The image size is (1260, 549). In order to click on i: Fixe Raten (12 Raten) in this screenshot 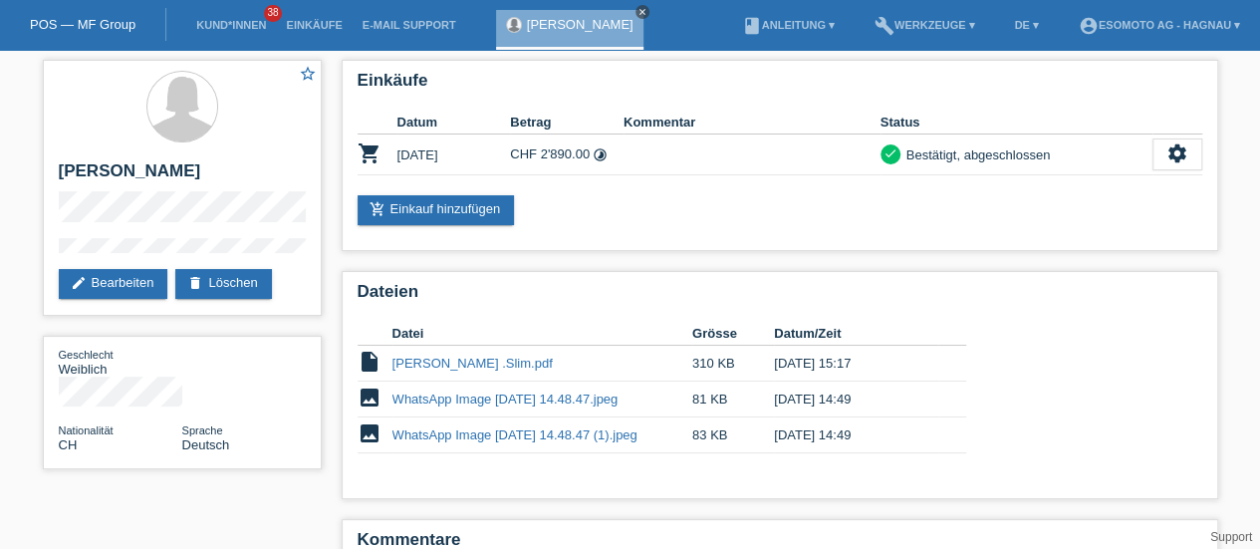, I will do `click(599, 154)`.